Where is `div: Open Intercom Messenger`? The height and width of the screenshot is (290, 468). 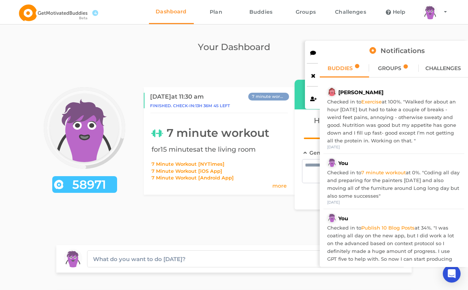 div: Open Intercom Messenger is located at coordinates (452, 273).